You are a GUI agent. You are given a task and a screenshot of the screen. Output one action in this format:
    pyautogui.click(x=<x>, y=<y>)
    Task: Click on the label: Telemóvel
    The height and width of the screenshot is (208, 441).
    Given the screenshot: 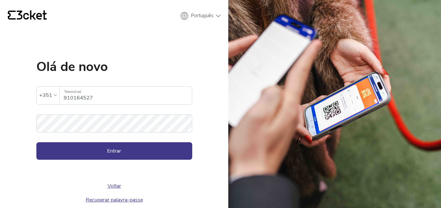 What is the action you would take?
    pyautogui.click(x=126, y=92)
    